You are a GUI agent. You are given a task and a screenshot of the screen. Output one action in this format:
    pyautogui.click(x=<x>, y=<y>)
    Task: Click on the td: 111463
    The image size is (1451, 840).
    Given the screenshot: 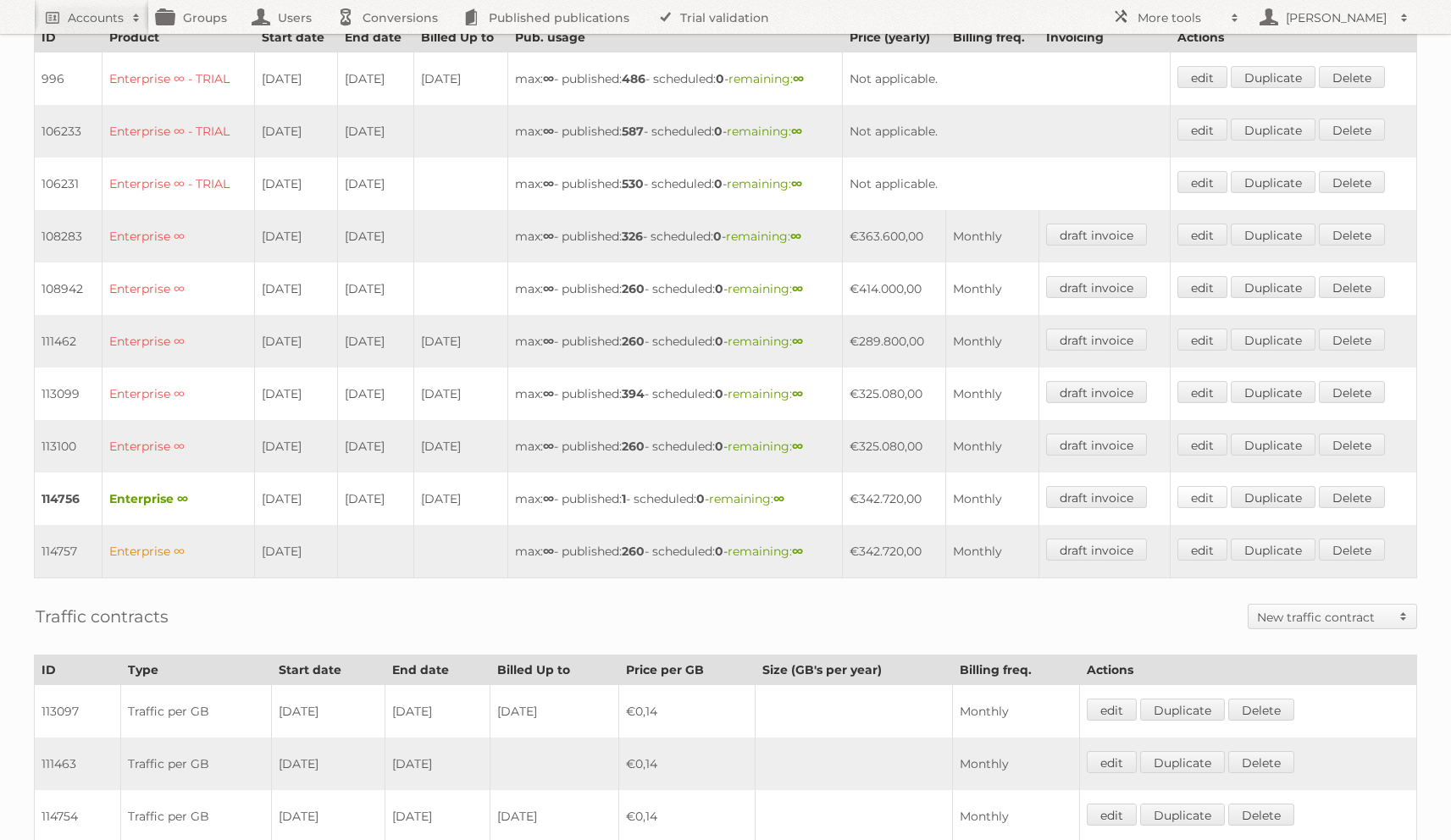 What is the action you would take?
    pyautogui.click(x=78, y=764)
    